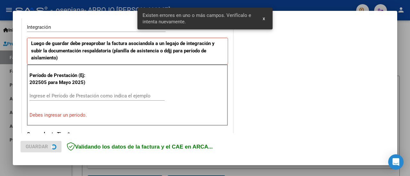 The height and width of the screenshot is (176, 410). Describe the element at coordinates (263, 19) in the screenshot. I see `span: x` at that location.